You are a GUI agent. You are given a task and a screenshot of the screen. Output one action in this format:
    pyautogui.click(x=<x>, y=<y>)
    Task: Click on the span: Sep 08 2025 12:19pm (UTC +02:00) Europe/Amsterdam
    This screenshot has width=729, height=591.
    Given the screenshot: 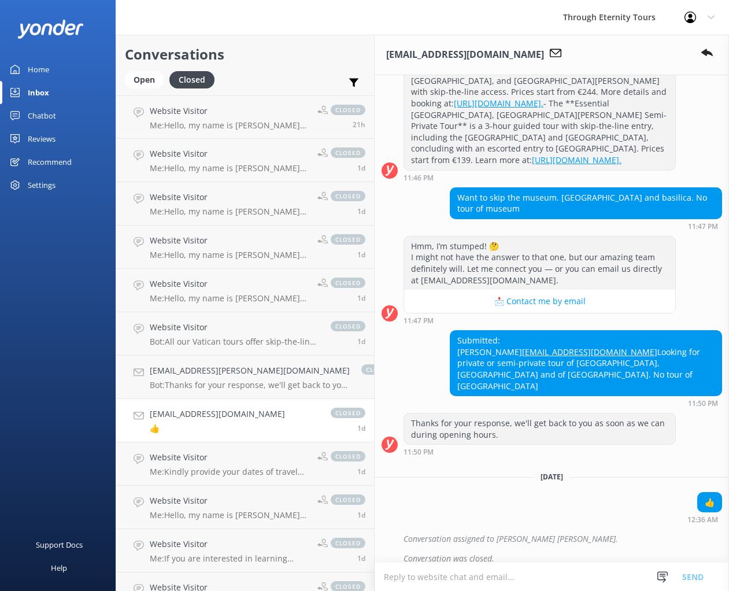 What is the action you would take?
    pyautogui.click(x=361, y=168)
    